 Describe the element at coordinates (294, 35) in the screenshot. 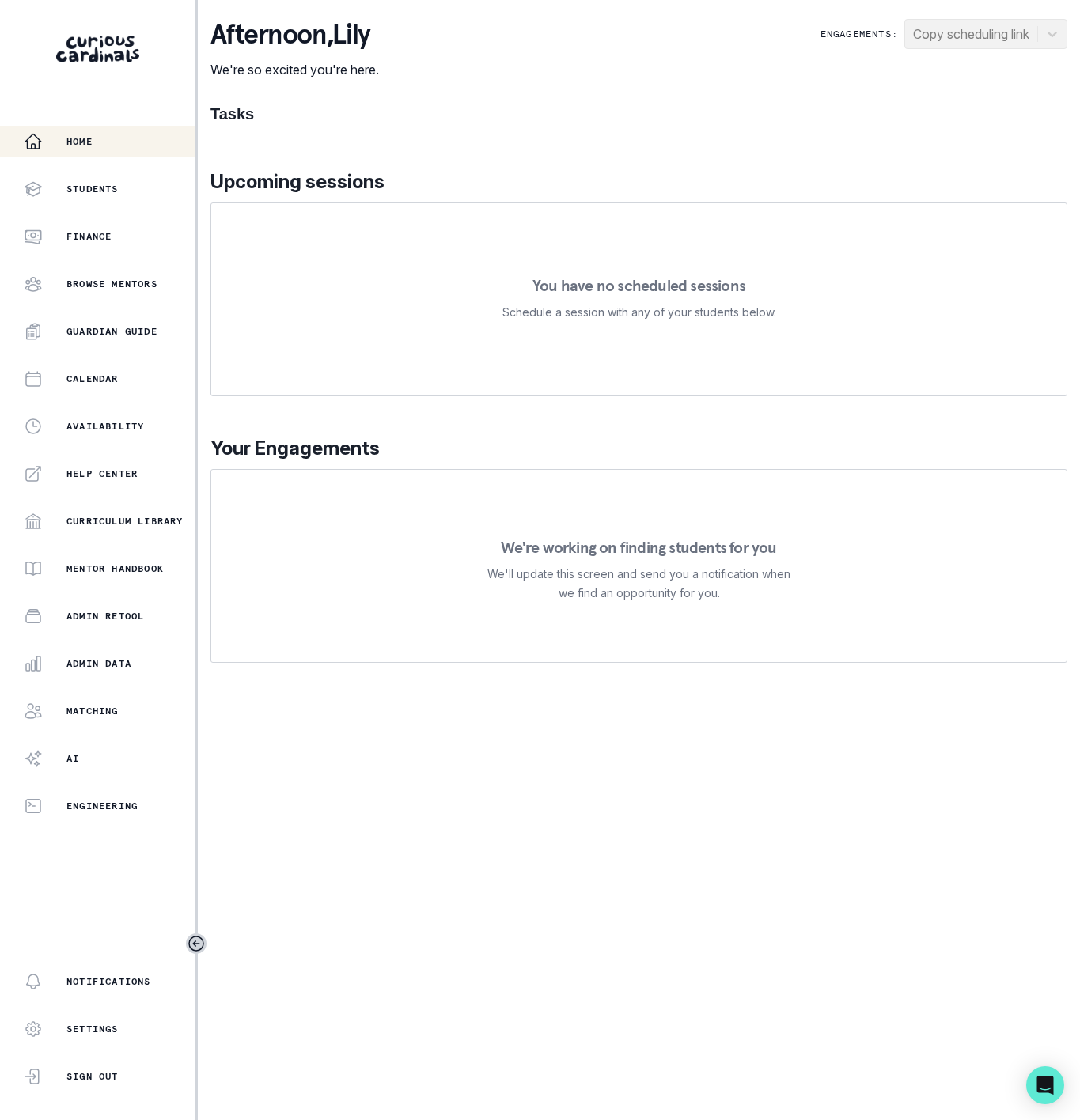

I see `p: afternoon , Lily` at that location.